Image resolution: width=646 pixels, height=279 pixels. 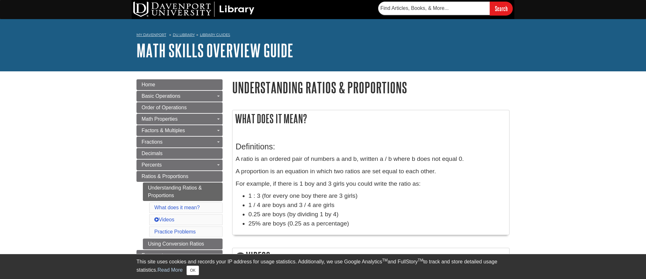 I want to click on span: Ratios & Proportions, so click(x=165, y=176).